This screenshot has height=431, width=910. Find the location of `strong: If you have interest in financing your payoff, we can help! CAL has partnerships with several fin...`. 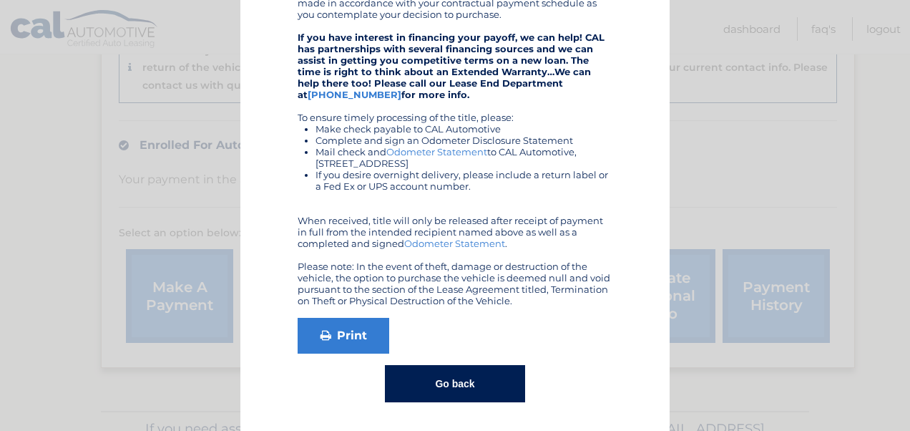

strong: If you have interest in financing your payoff, we can help! CAL has partnerships with several fin... is located at coordinates (451, 66).